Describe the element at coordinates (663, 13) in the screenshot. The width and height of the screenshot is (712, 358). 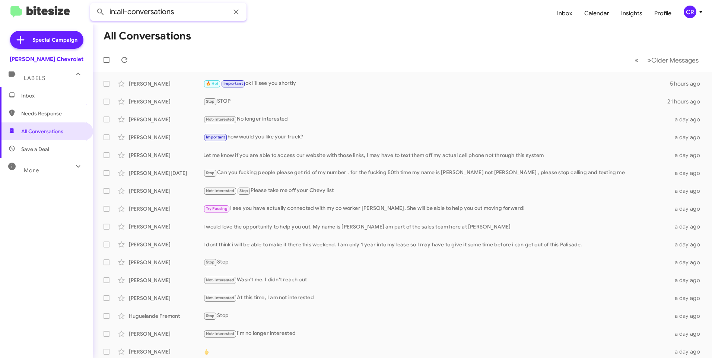
I see `span: Profile` at that location.